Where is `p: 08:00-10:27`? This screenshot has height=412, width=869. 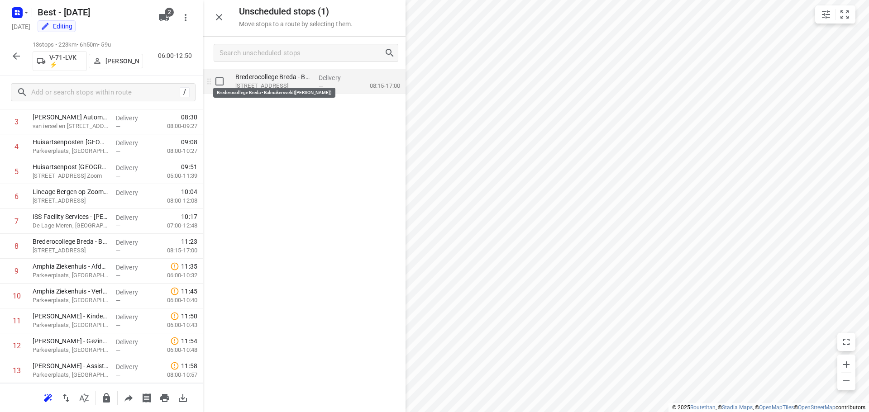
p: 08:00-10:27 is located at coordinates (175, 151).